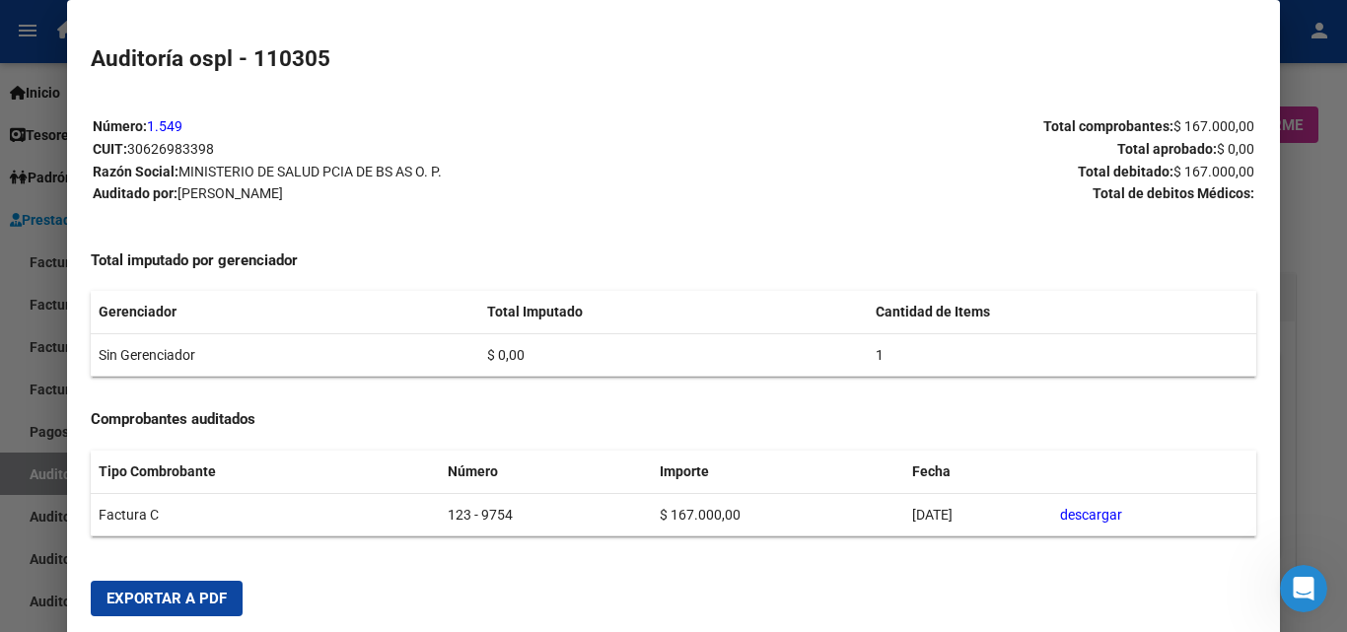  What do you see at coordinates (964, 126) in the screenshot?
I see `p: Total comprobantes:` at bounding box center [964, 126].